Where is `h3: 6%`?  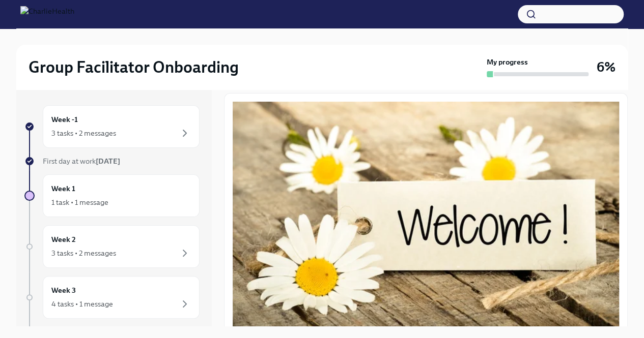
h3: 6% is located at coordinates (606, 67).